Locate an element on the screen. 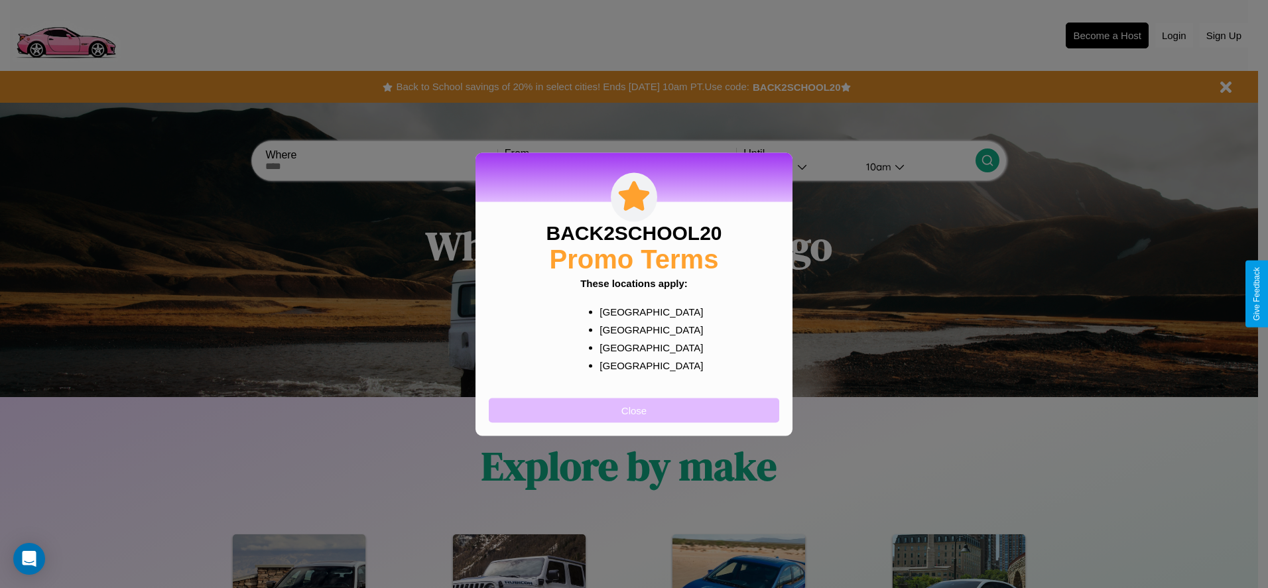 This screenshot has width=1268, height=588. button: Close is located at coordinates (634, 410).